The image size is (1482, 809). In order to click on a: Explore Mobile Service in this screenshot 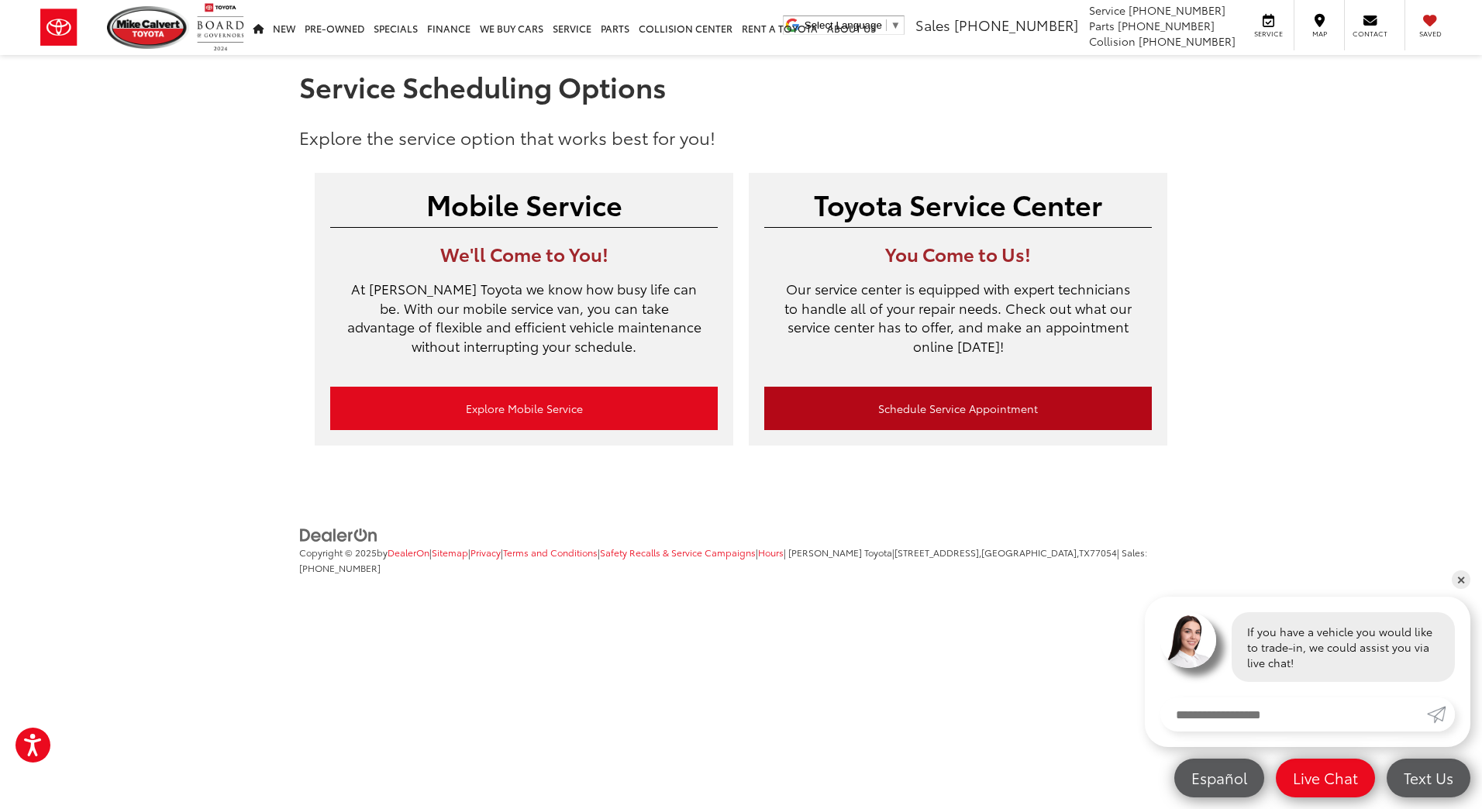, I will do `click(524, 408)`.